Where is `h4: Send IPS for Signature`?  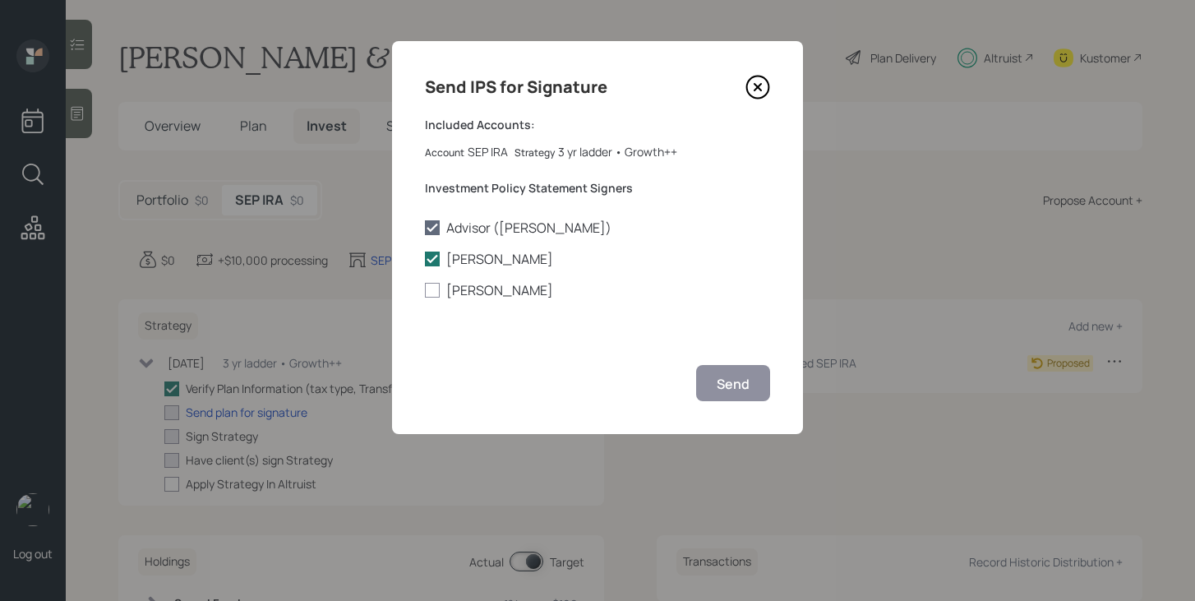
h4: Send IPS for Signature is located at coordinates (516, 87).